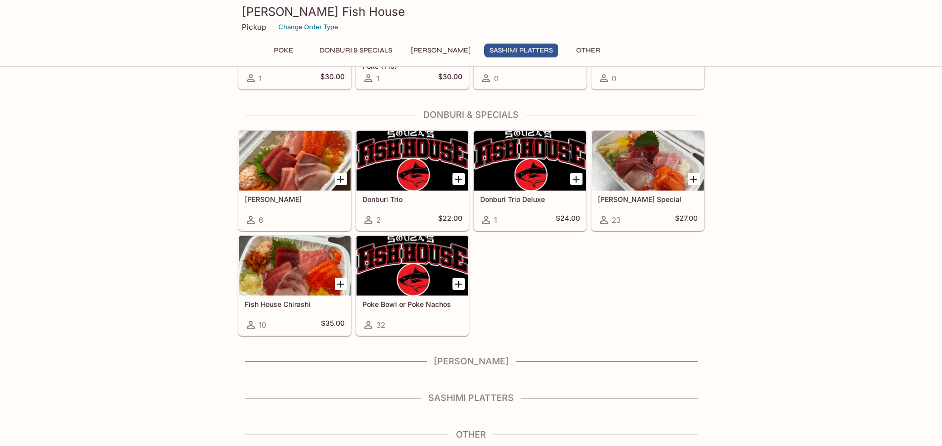  I want to click on a: Donburi Trio Deluxe1$24.00, so click(530, 181).